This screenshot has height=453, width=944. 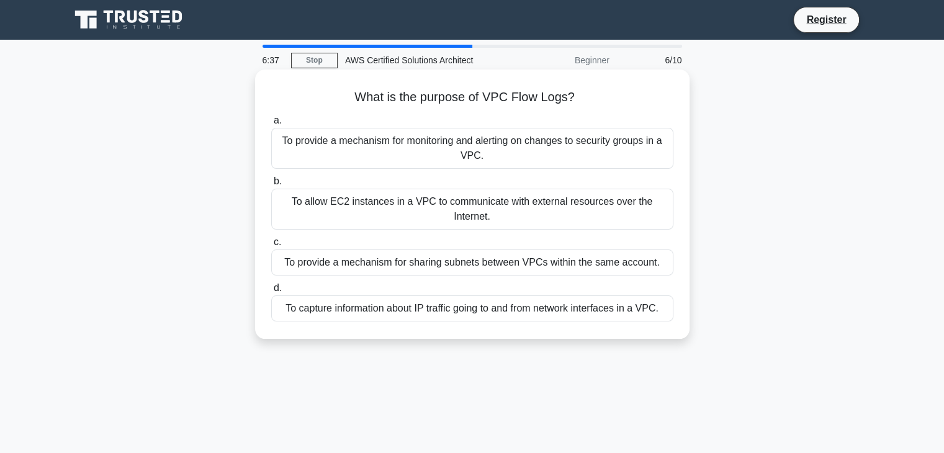 What do you see at coordinates (472, 148) in the screenshot?
I see `div: To provide a mechanism for monitoring and alerting on changes to security groups in a VPC.` at bounding box center [472, 148].